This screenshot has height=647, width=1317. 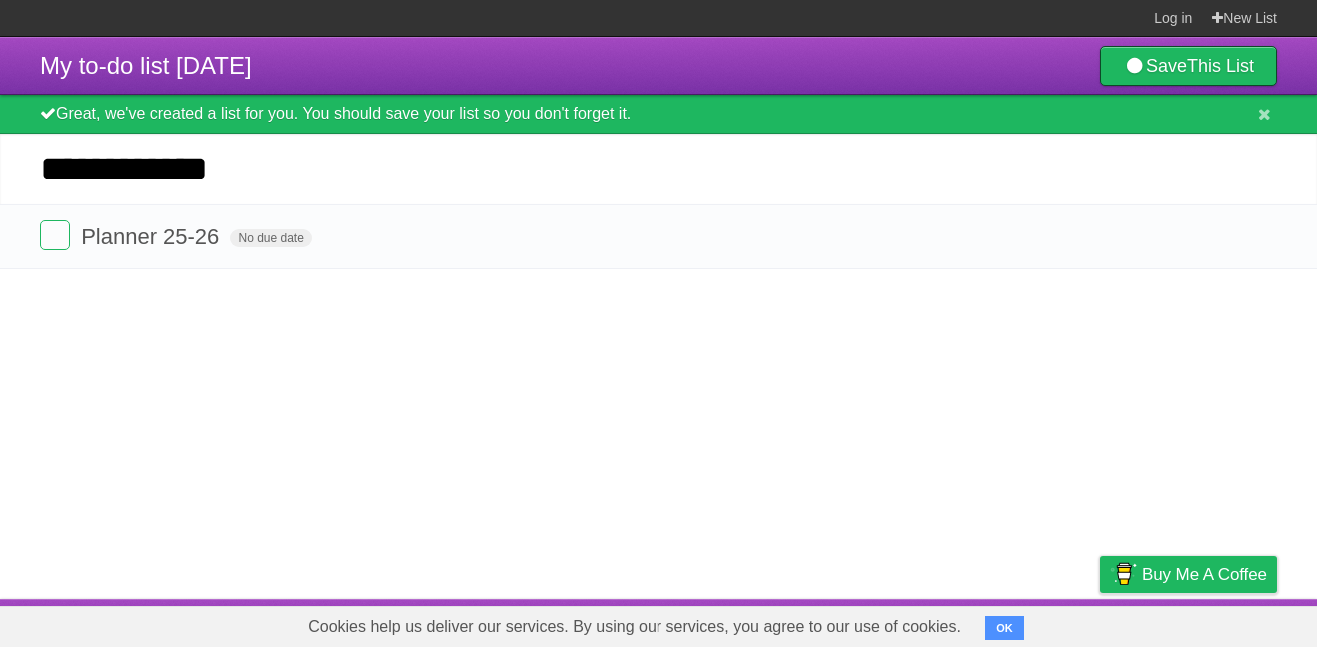 What do you see at coordinates (1004, 628) in the screenshot?
I see `button: OK` at bounding box center [1004, 628].